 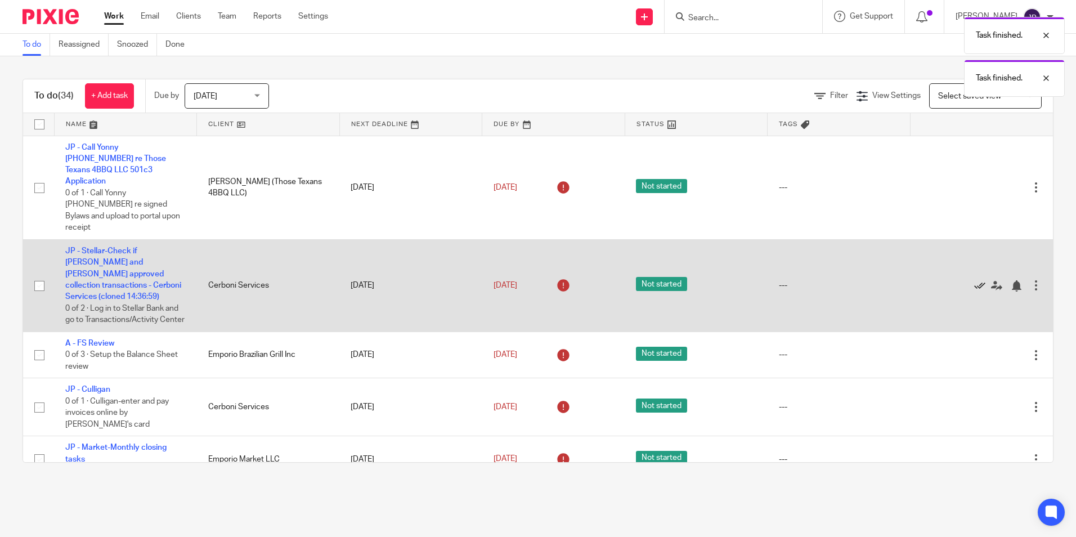 I want to click on img: svg%3E, so click(x=1032, y=17).